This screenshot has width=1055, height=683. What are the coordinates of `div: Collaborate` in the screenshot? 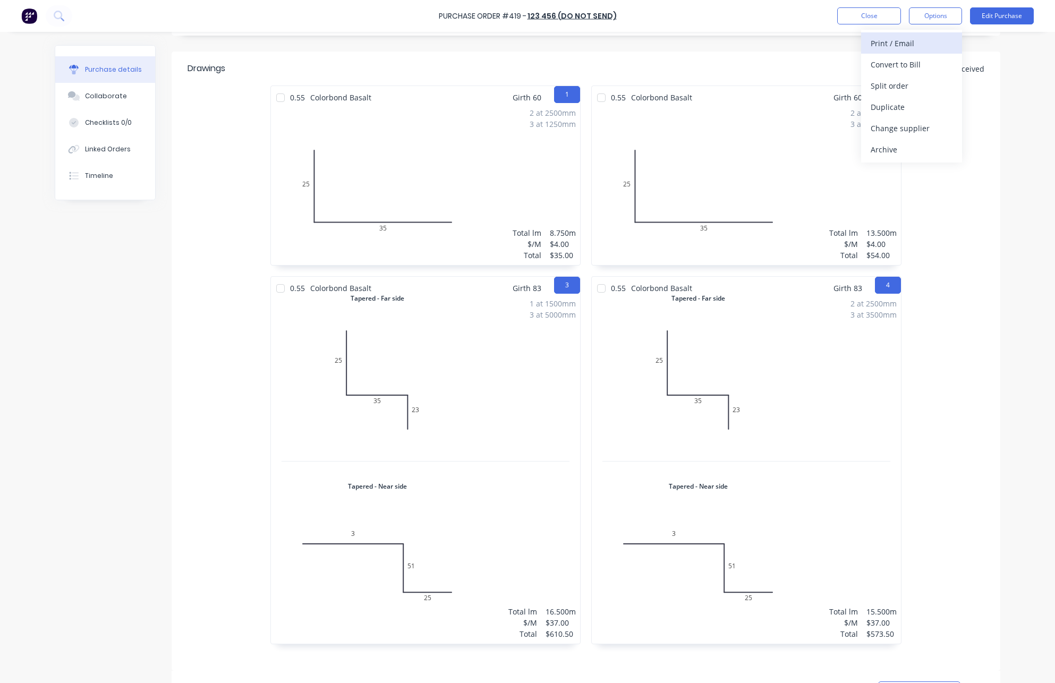 It's located at (106, 96).